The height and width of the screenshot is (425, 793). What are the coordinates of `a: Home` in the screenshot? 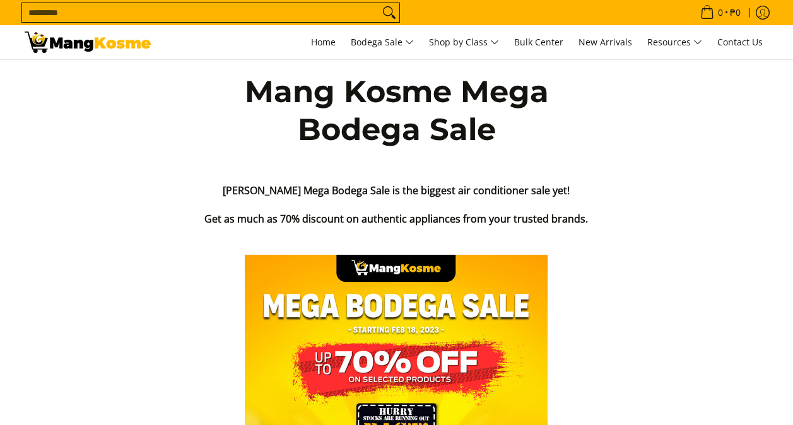 It's located at (323, 42).